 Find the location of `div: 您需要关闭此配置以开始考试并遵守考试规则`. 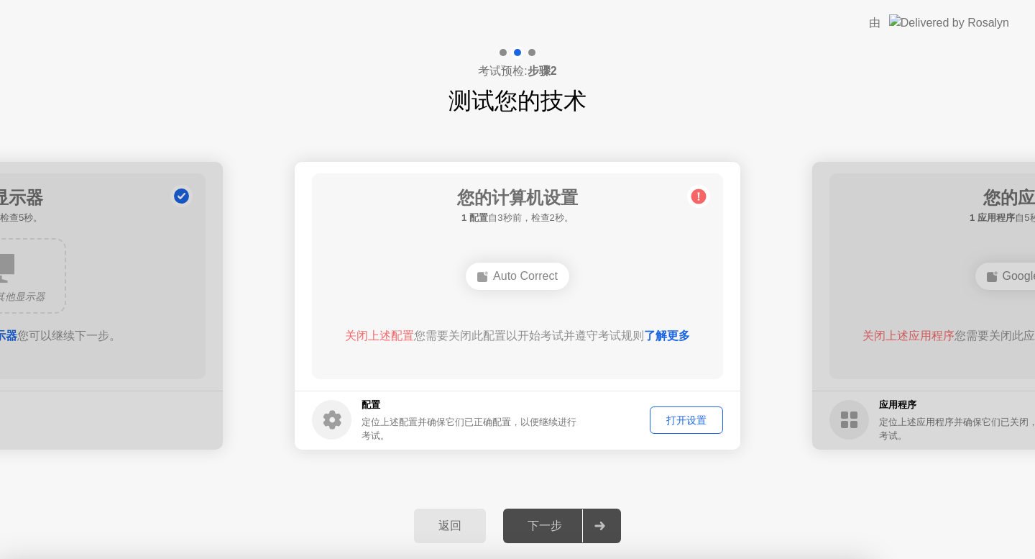

div: 您需要关闭此配置以开始考试并遵守考试规则 is located at coordinates (518, 336).